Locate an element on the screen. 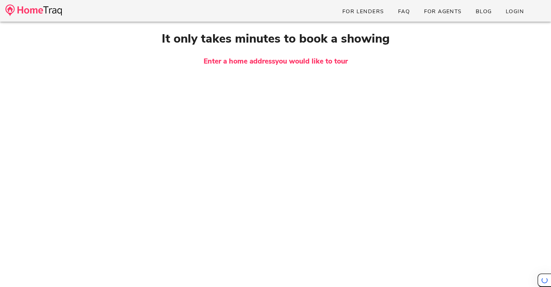  span: you would like to tour is located at coordinates (311, 61).